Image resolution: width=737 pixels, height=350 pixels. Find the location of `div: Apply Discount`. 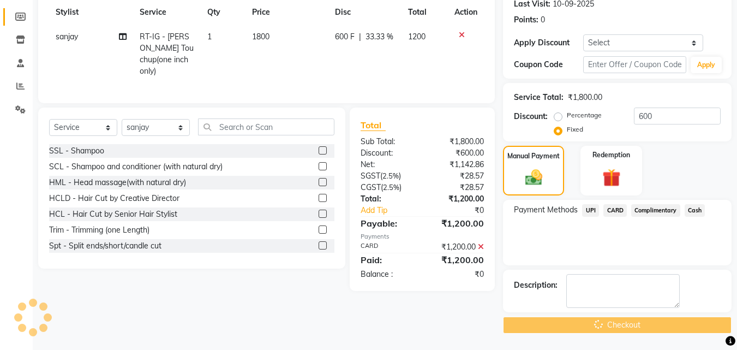

div: Apply Discount is located at coordinates (548, 43).